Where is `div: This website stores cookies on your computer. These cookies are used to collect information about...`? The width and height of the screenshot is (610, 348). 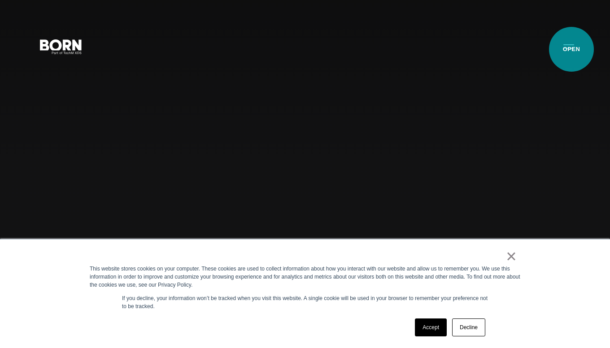
div: This website stores cookies on your computer. These cookies are used to collect information about... is located at coordinates (305, 277).